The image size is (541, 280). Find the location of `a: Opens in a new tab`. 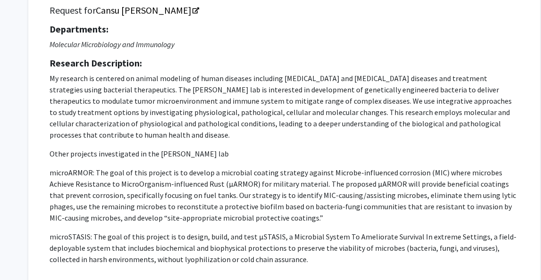

a: Opens in a new tab is located at coordinates (147, 10).